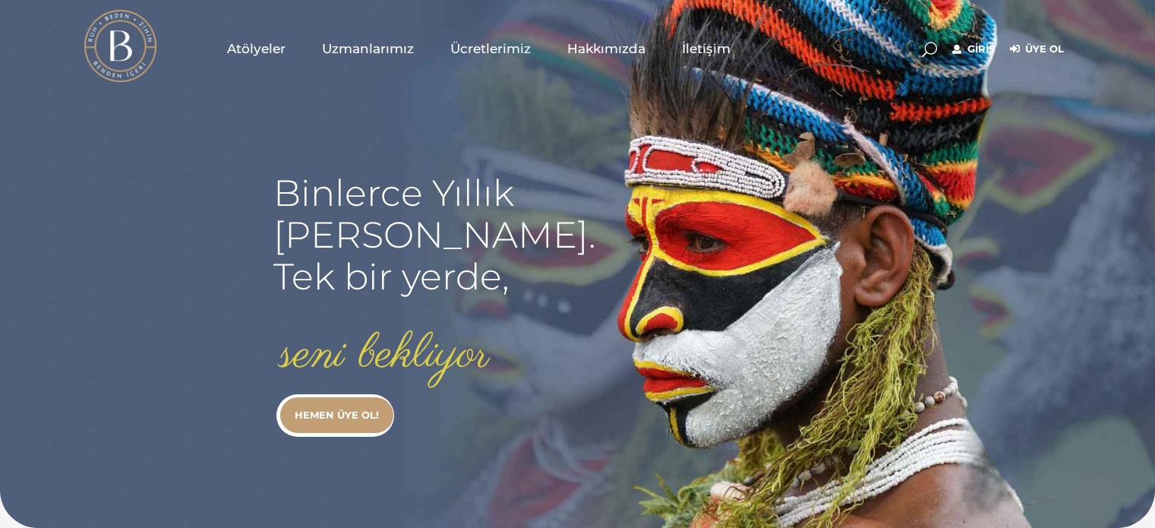 This screenshot has height=528, width=1155. What do you see at coordinates (256, 49) in the screenshot?
I see `a: Atölyeler` at bounding box center [256, 49].